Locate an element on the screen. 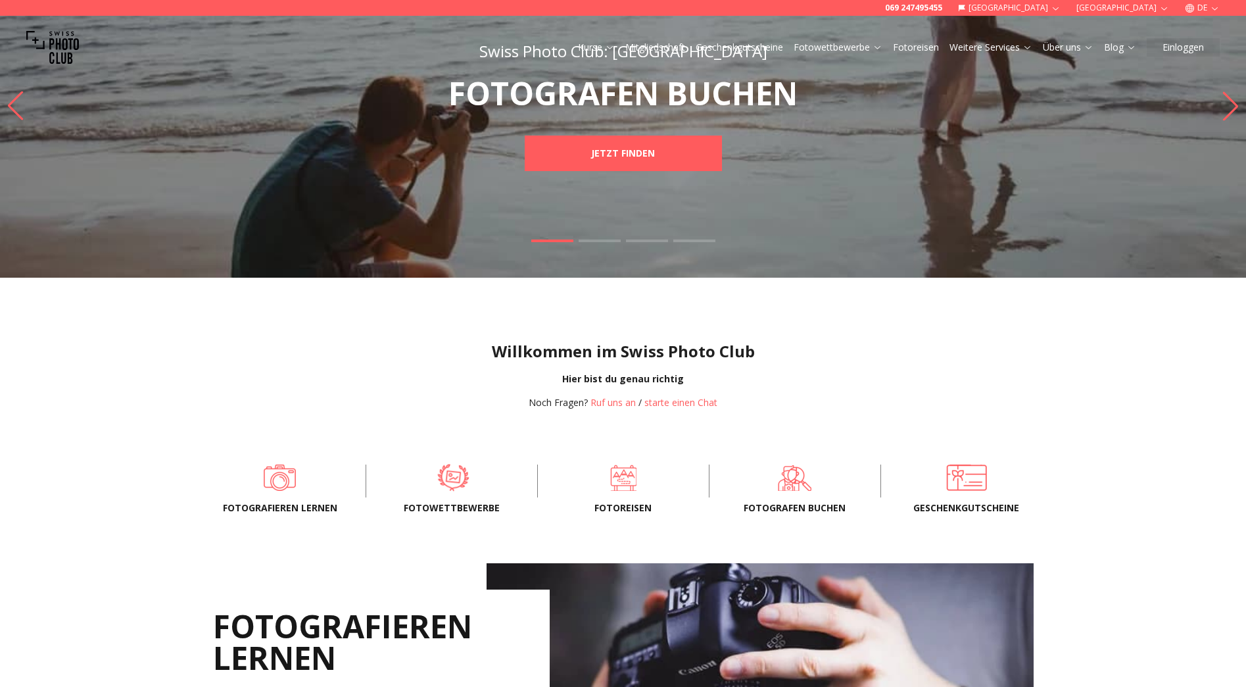 This screenshot has height=687, width=1246. a: JETZT FINDEN is located at coordinates (624, 153).